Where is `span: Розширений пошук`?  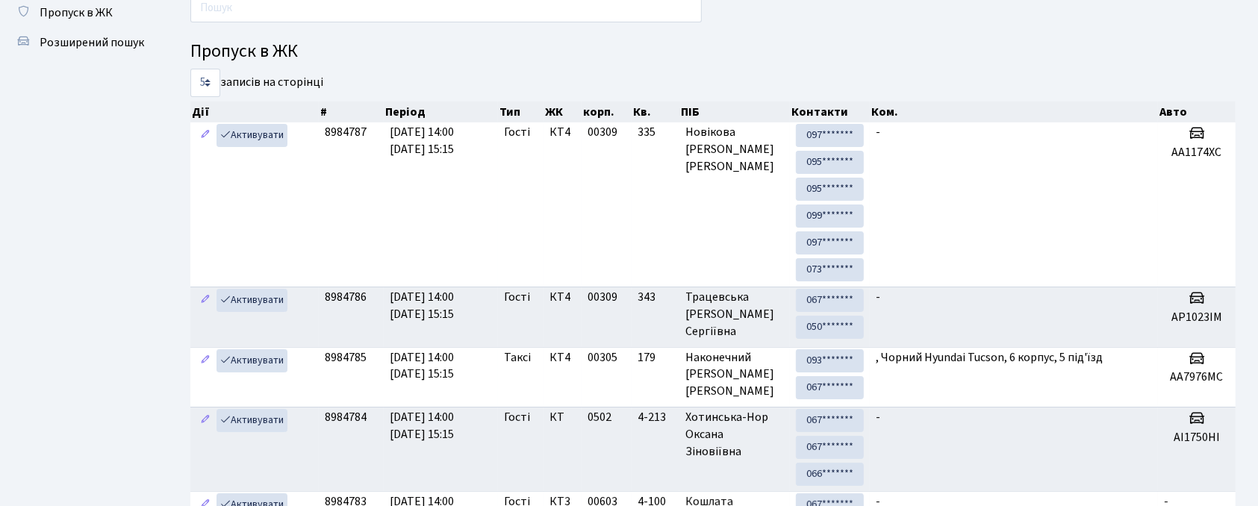
span: Розширений пошук is located at coordinates (92, 43).